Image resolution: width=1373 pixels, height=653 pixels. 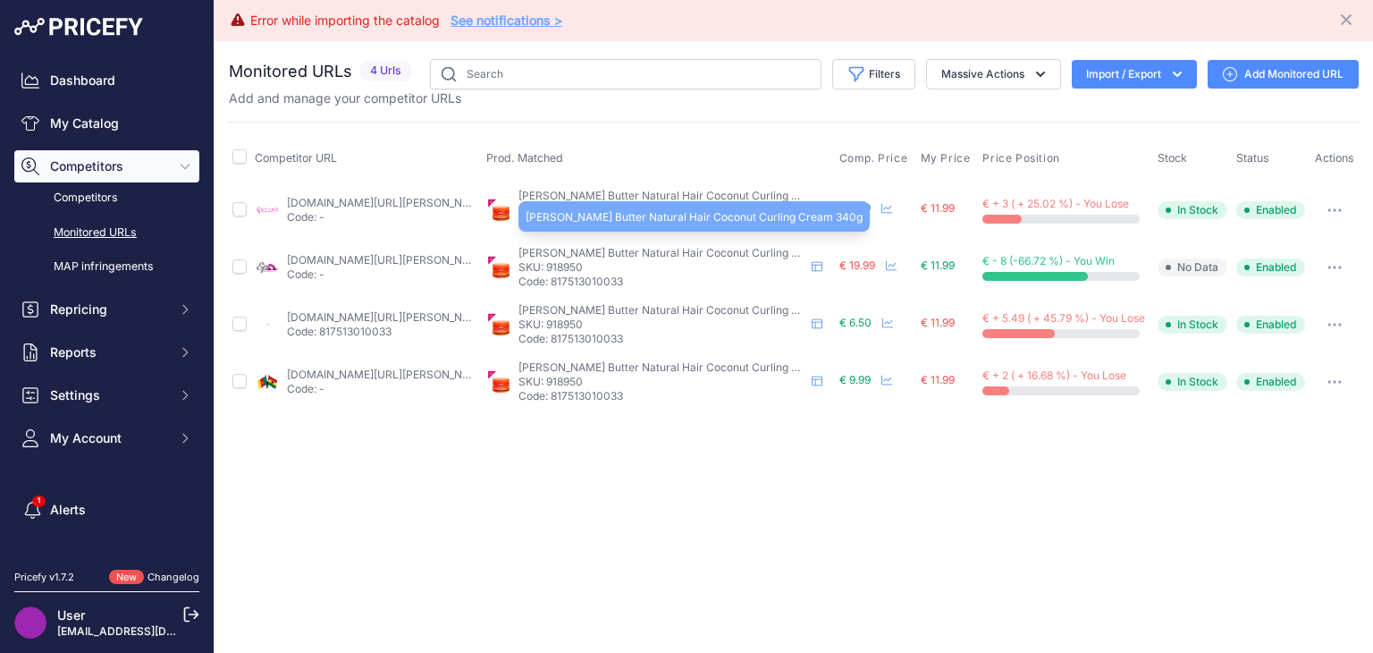 I want to click on a: MAP infringements, so click(x=106, y=266).